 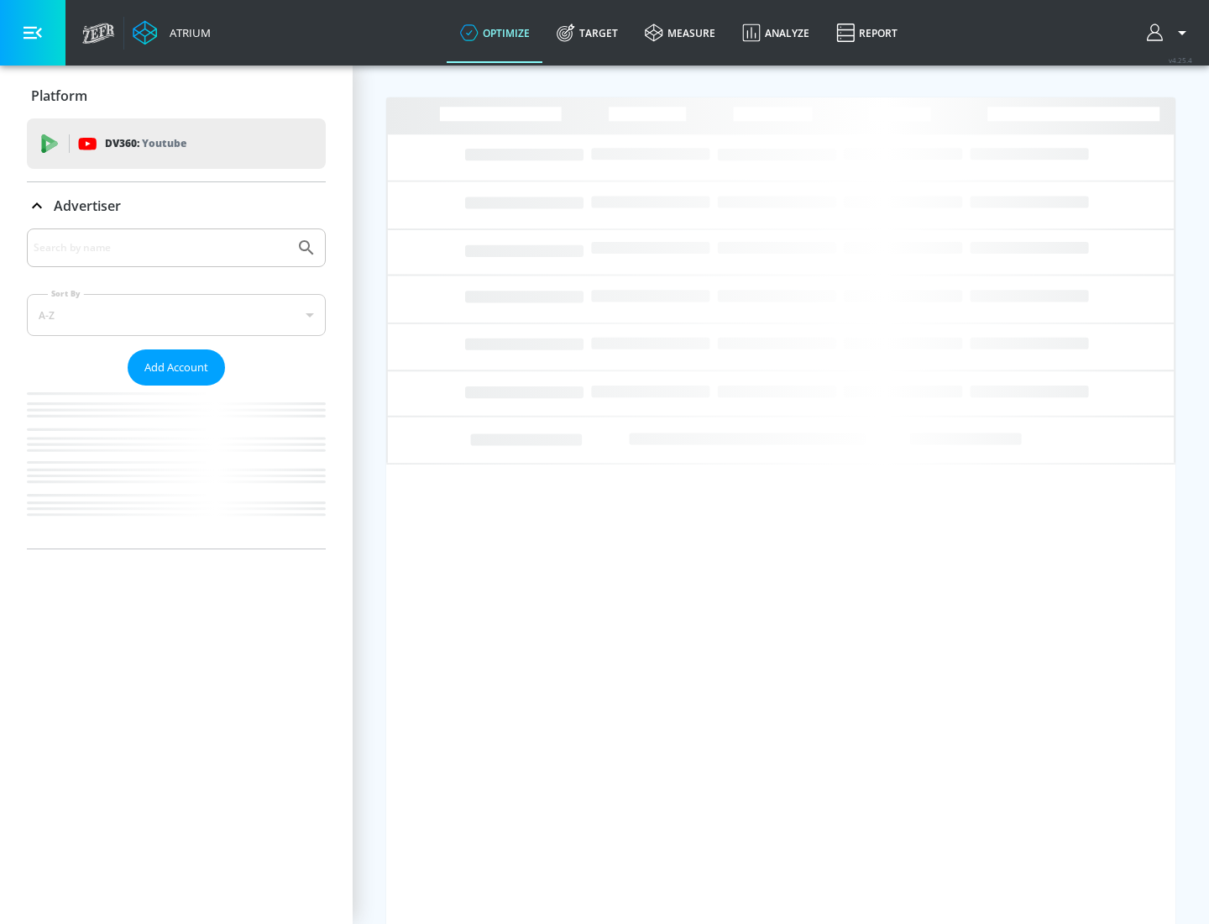 I want to click on p: DV360:, so click(x=145, y=144).